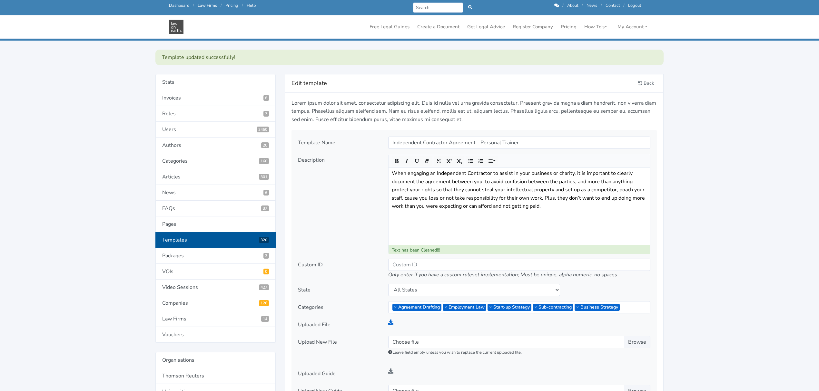 Image resolution: width=819 pixels, height=391 pixels. I want to click on div: Text has been Cleaned!!!, so click(519, 250).